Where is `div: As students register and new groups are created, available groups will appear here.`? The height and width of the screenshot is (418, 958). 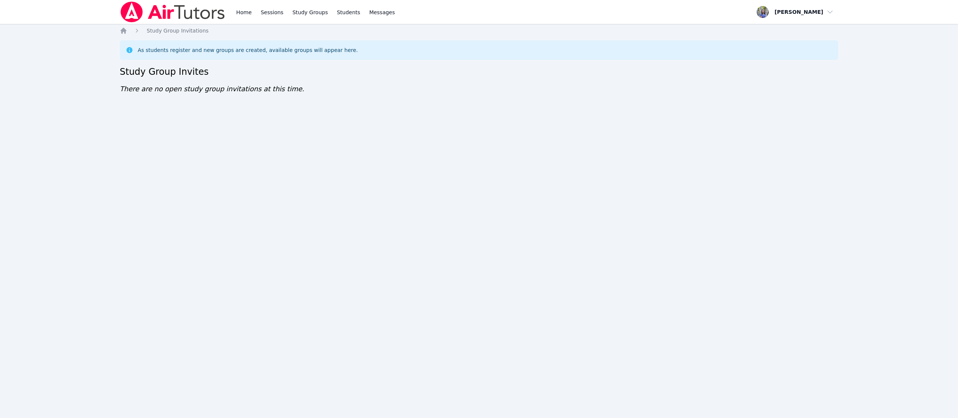 div: As students register and new groups are created, available groups will appear here. is located at coordinates (248, 50).